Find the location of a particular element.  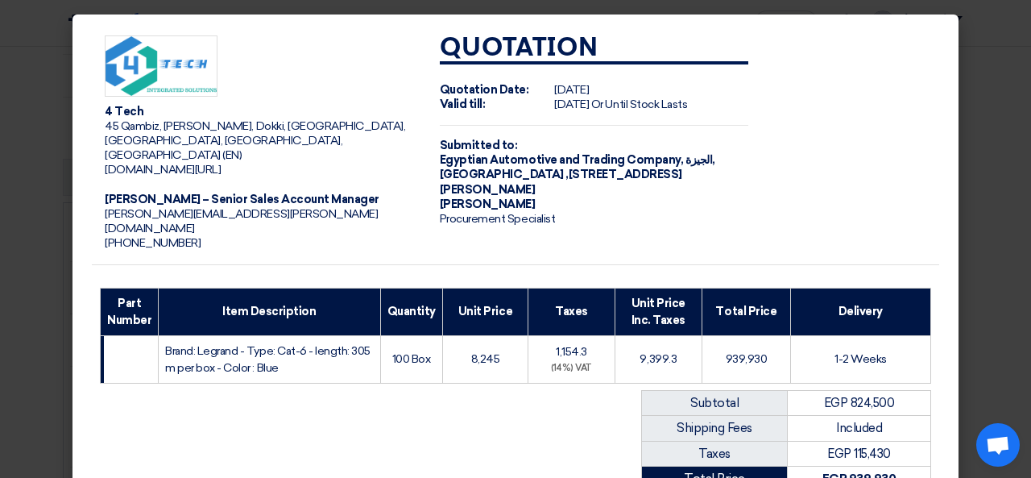

th: Item Description is located at coordinates (269, 311).